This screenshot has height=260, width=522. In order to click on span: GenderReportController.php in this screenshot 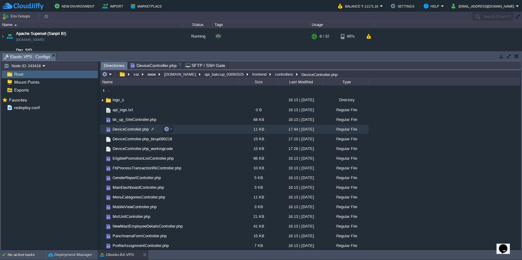, I will do `click(137, 178)`.